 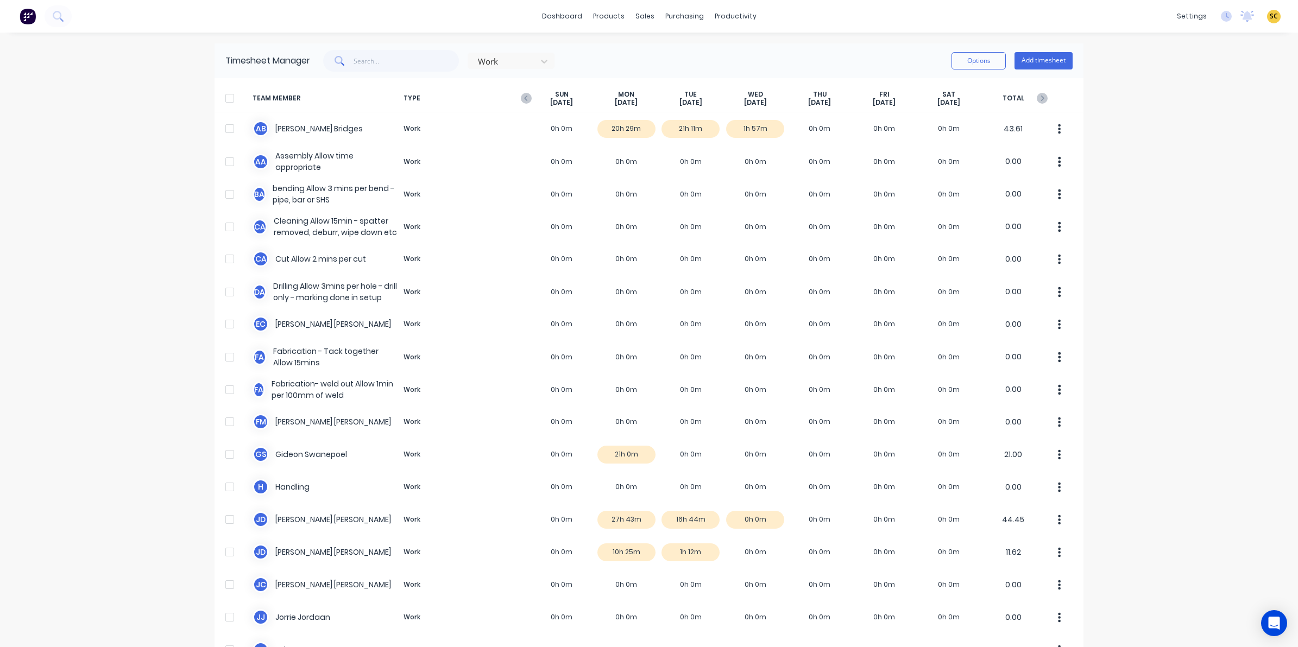 What do you see at coordinates (645, 16) in the screenshot?
I see `div: sales` at bounding box center [645, 16].